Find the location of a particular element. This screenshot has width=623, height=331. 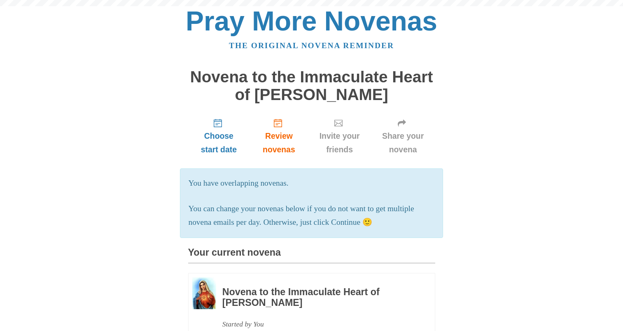

p: You can change your novenas below if you do not want to get multiple novena emails per day. Other... is located at coordinates (311, 216).